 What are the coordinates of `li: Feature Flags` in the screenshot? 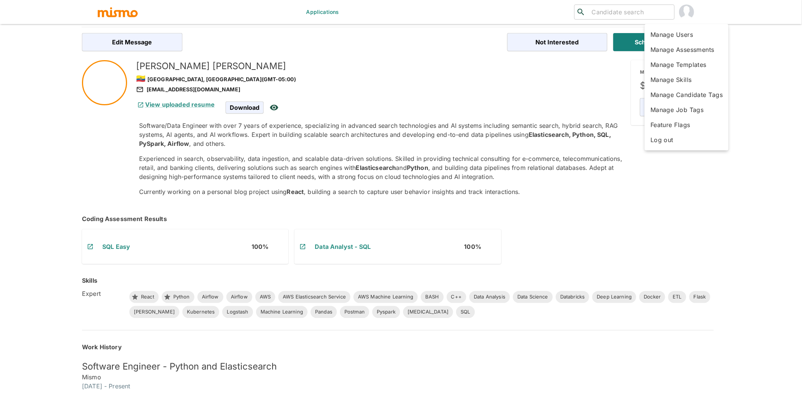 It's located at (686, 125).